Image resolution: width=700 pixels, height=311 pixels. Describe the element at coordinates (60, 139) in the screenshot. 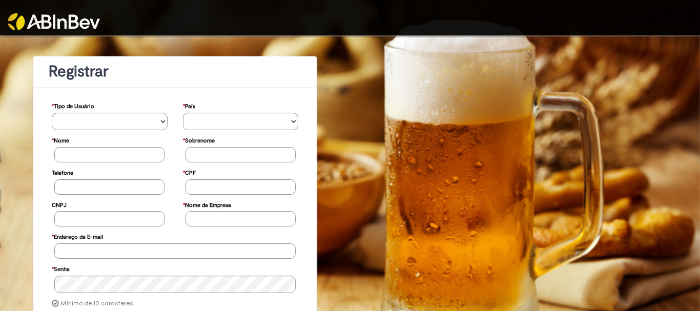

I see `label: Nome` at that location.